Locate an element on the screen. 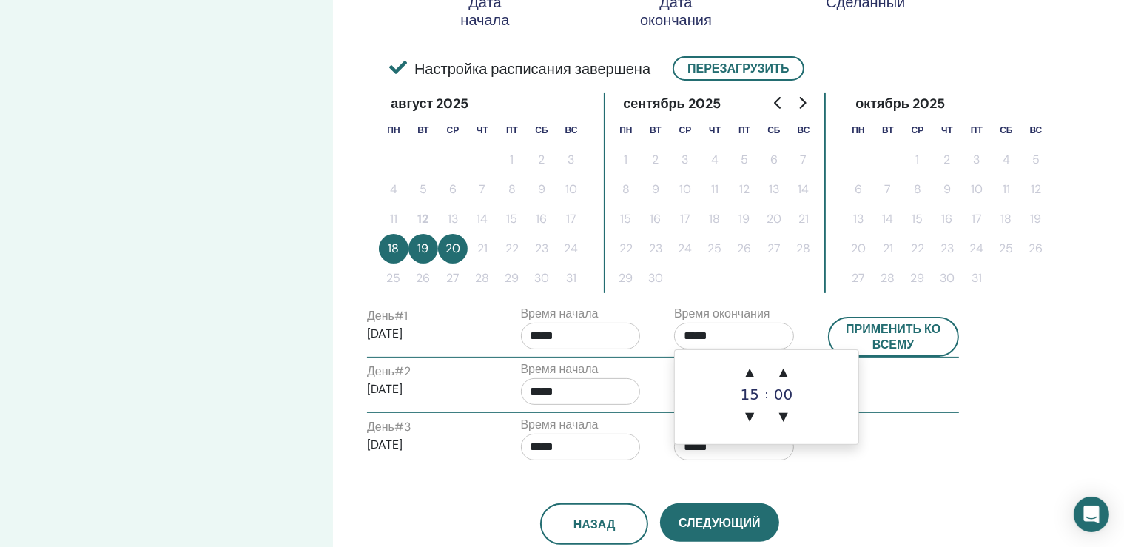  button: 22 is located at coordinates (918, 249).